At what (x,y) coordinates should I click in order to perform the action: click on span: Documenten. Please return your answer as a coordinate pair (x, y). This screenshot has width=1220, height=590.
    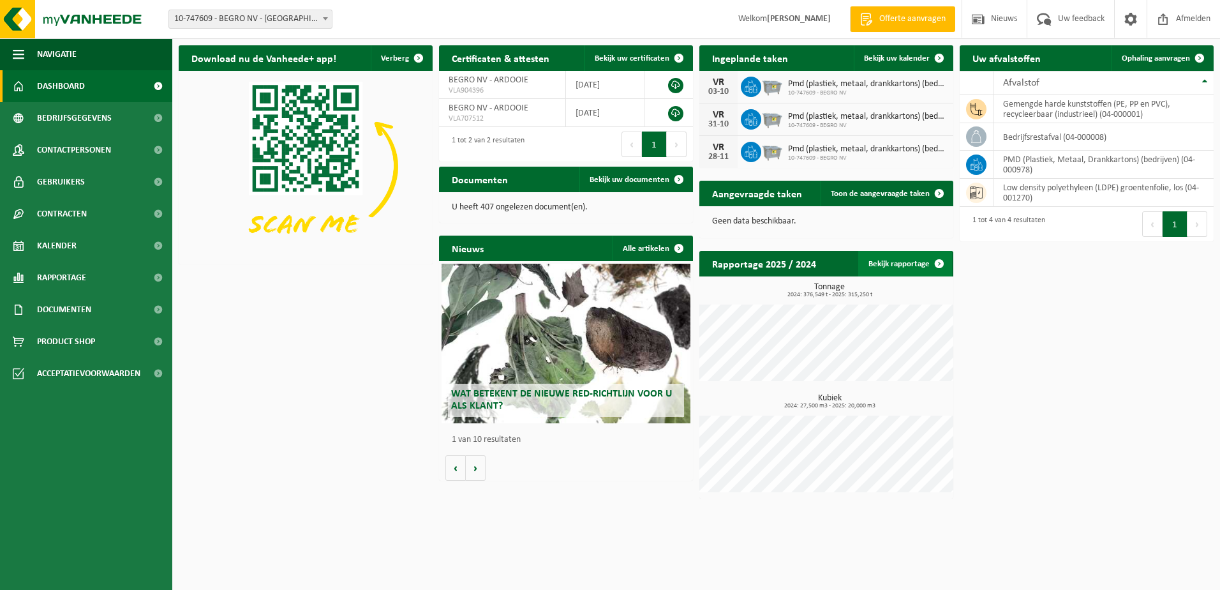
    Looking at the image, I should click on (64, 310).